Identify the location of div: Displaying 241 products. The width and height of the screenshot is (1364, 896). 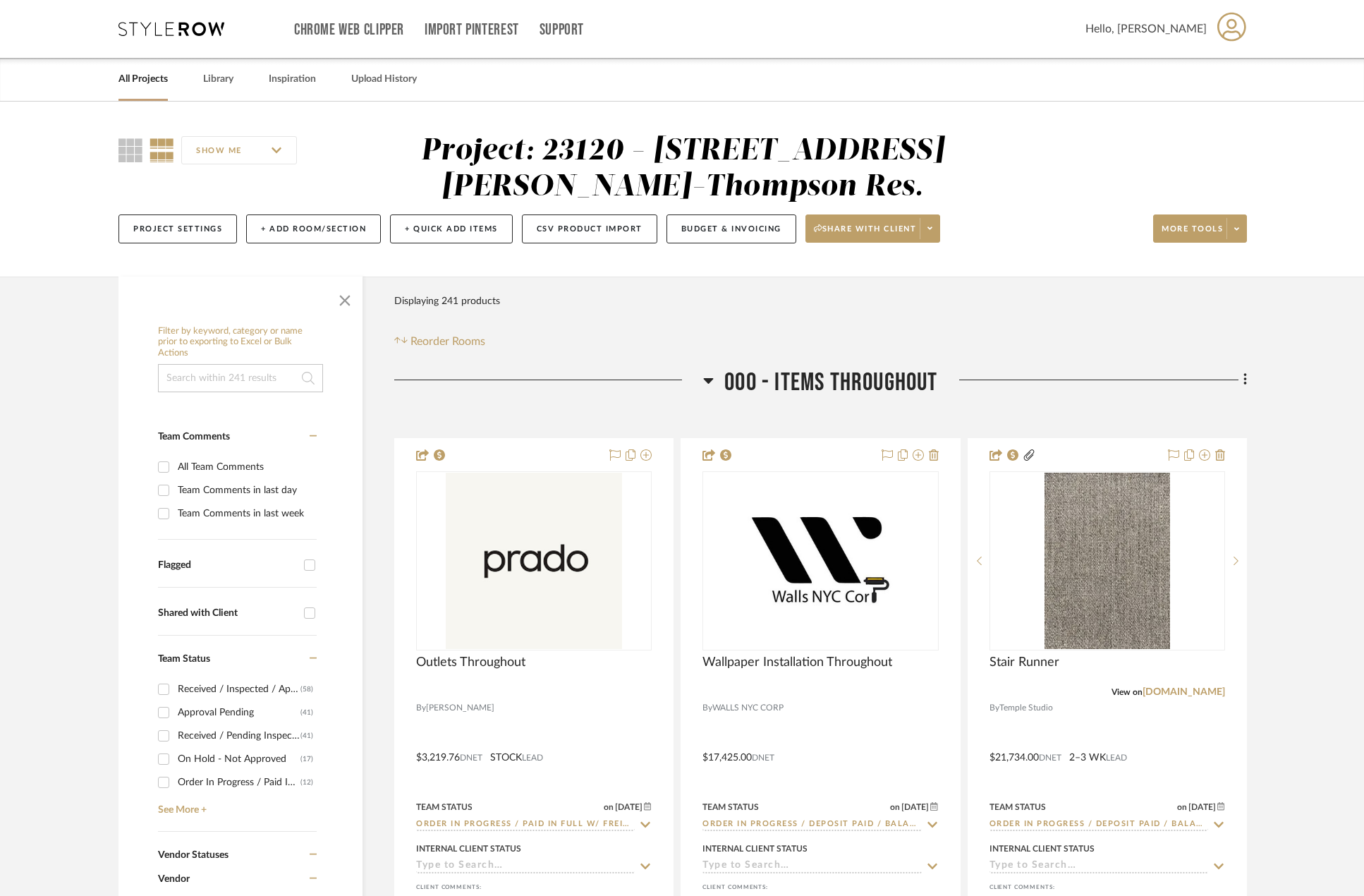
(447, 302).